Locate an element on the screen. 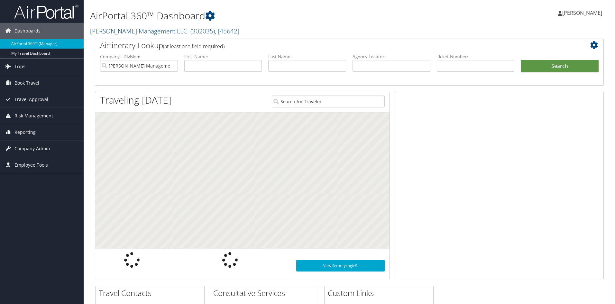  span: Book Travel is located at coordinates (27, 83).